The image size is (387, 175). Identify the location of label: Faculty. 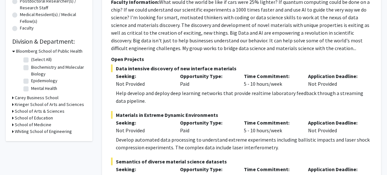
(27, 28).